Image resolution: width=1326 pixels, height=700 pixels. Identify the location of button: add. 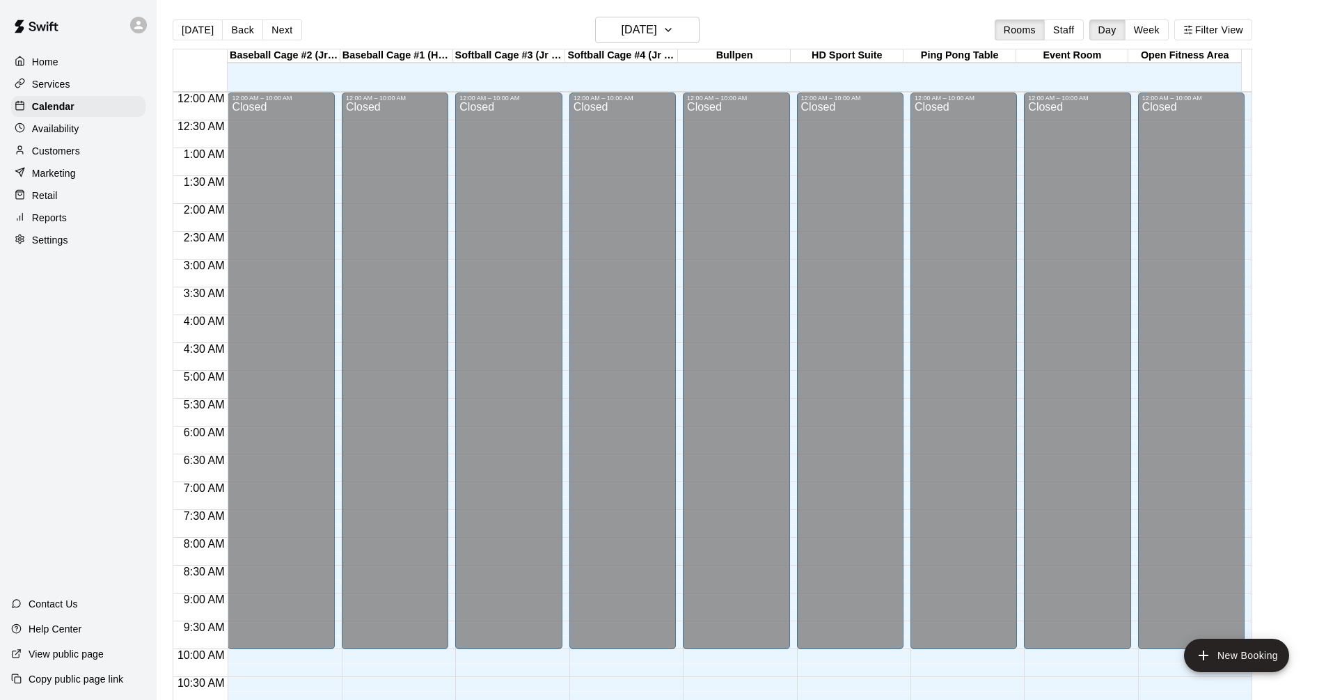
(1237, 656).